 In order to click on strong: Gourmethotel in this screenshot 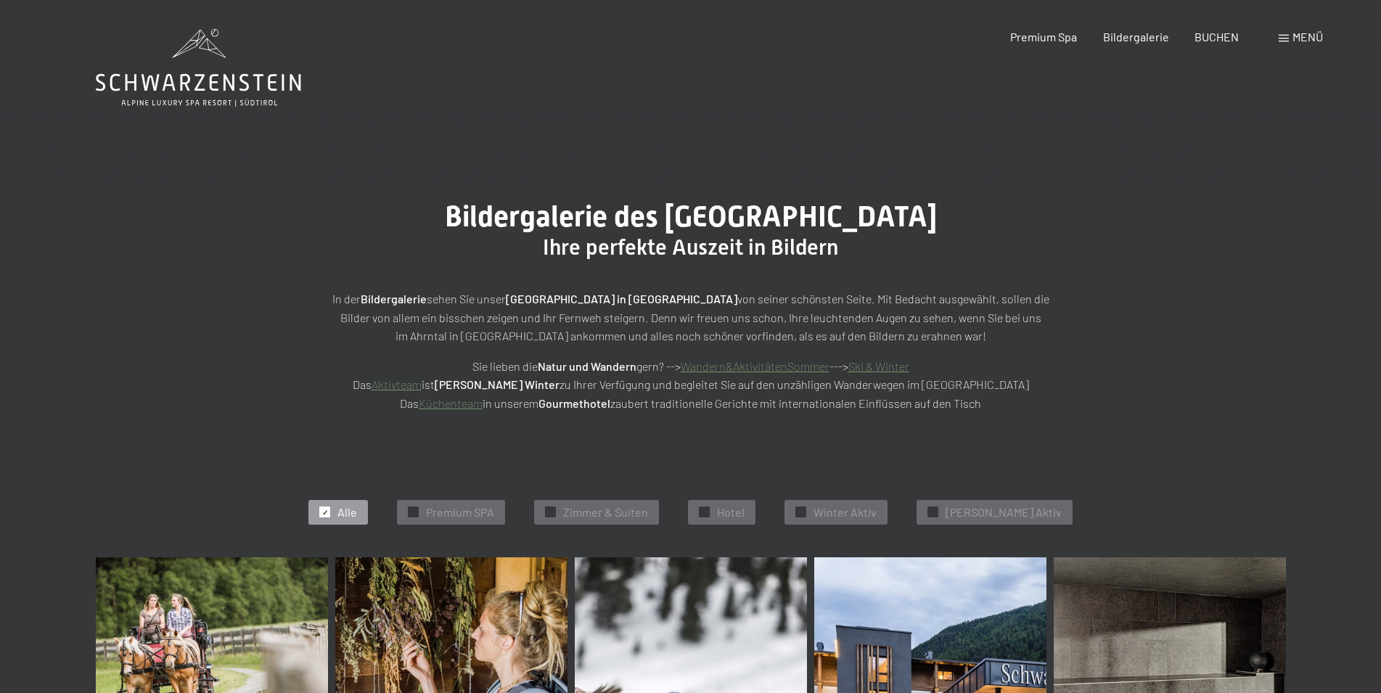, I will do `click(574, 403)`.